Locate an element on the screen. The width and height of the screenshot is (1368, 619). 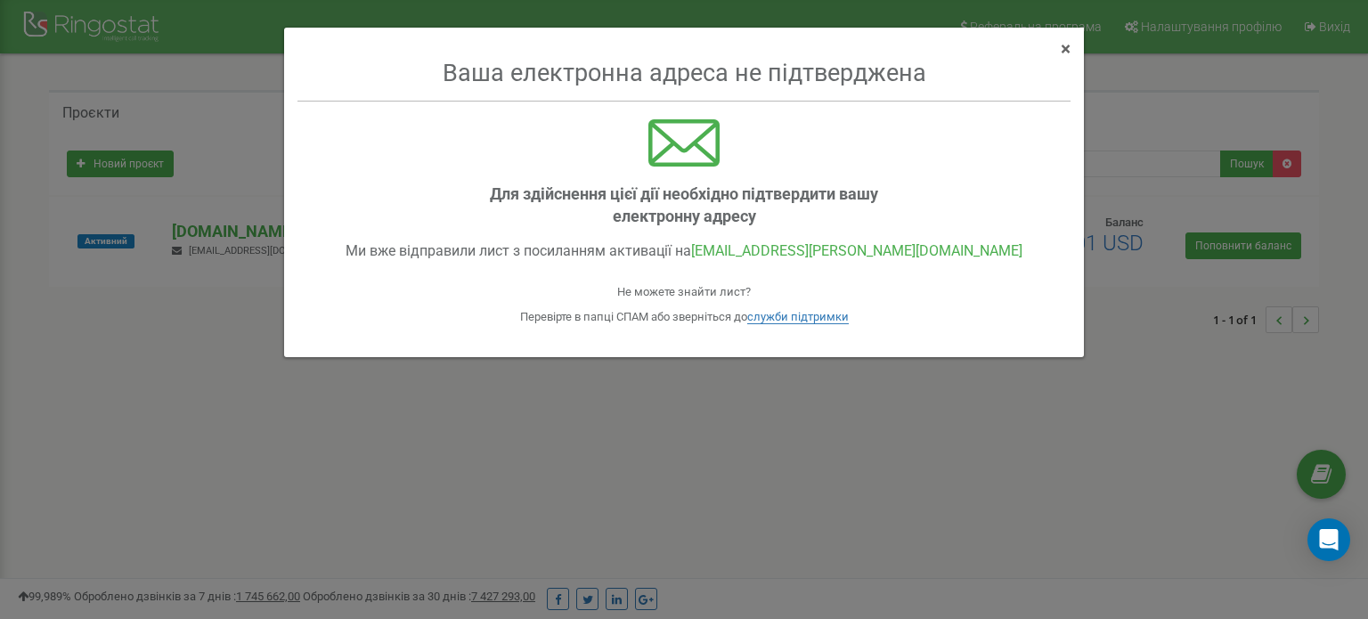
div: Не можете знайти лист? is located at coordinates (684, 292).